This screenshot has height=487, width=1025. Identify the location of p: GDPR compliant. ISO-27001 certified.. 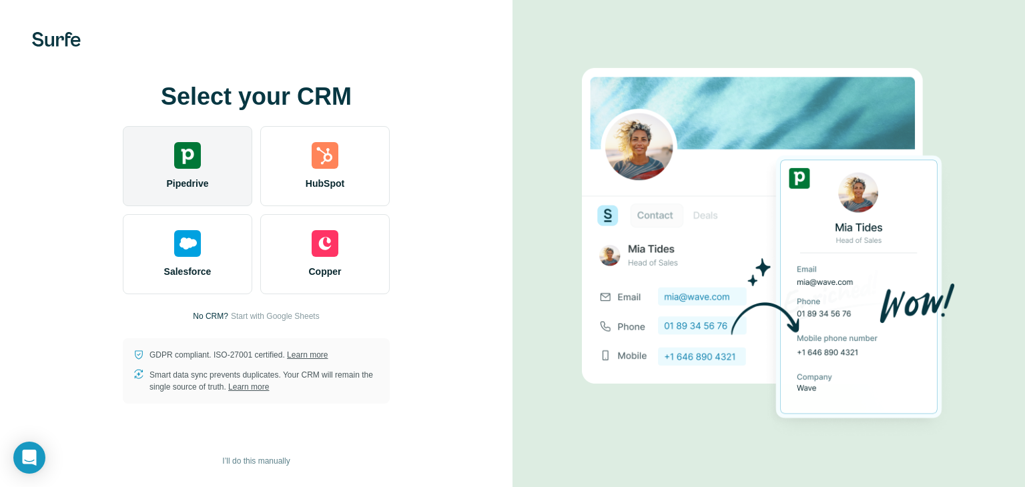
(238, 355).